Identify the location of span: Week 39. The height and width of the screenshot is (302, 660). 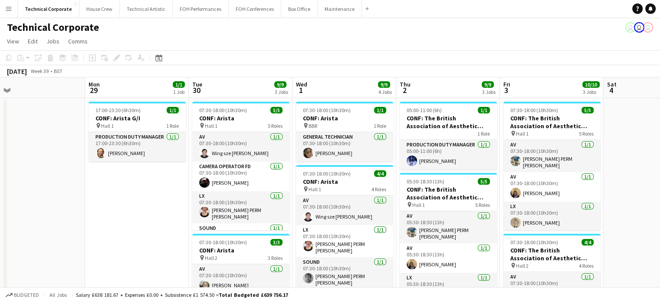
(40, 71).